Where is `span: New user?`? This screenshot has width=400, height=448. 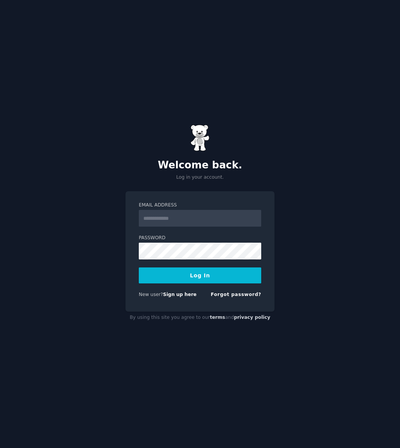
span: New user? is located at coordinates (151, 294).